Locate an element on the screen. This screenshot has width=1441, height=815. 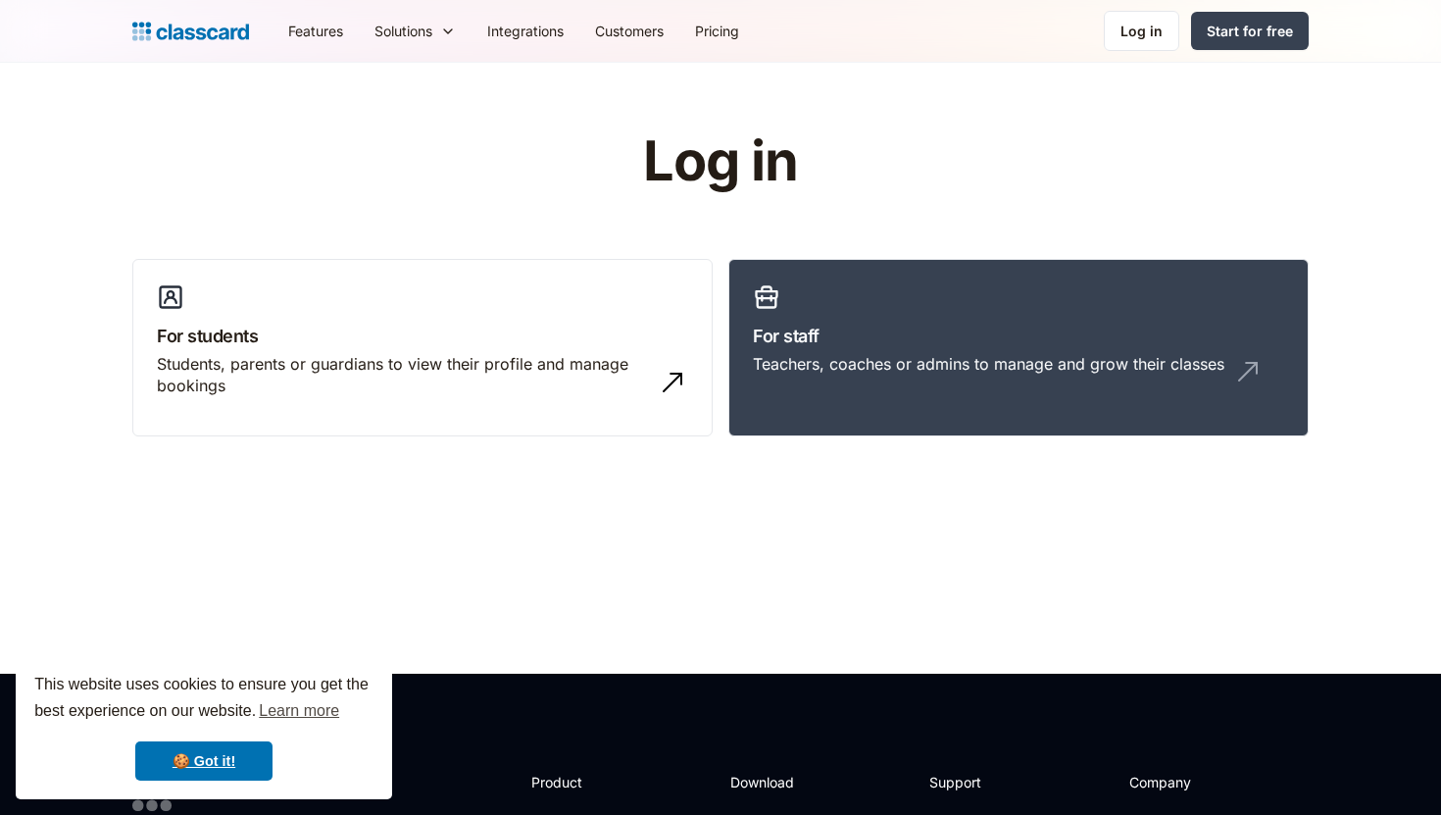
h2: Product is located at coordinates (583, 781).